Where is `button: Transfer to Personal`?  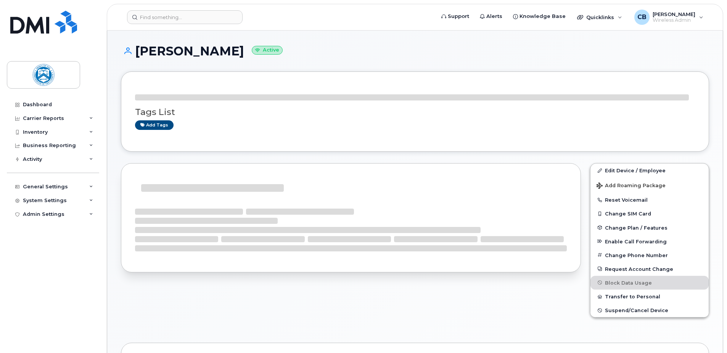 button: Transfer to Personal is located at coordinates (650, 296).